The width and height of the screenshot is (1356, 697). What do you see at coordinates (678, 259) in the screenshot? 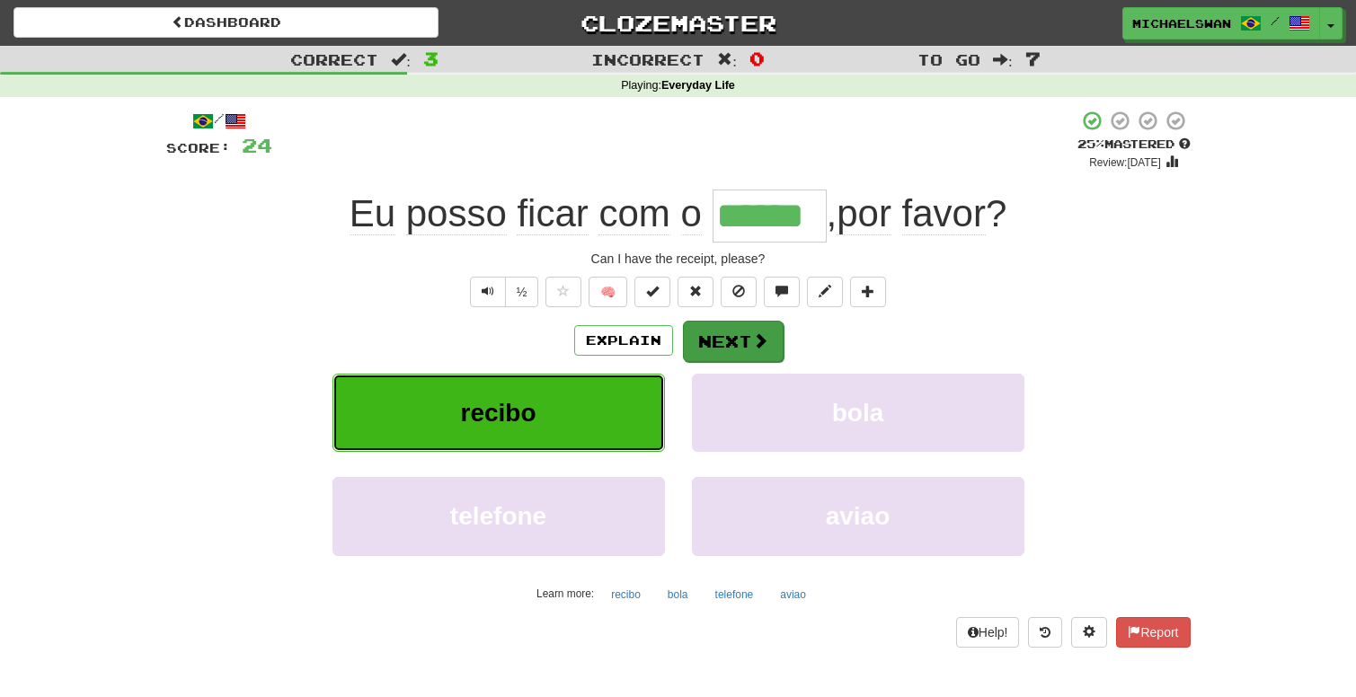
I see `div: Can I have the receipt, please?` at bounding box center [678, 259].